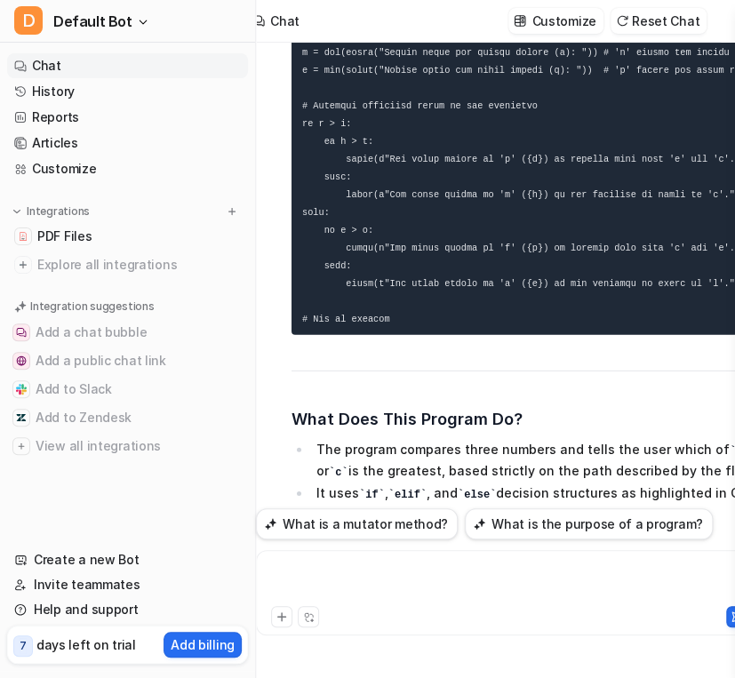  I want to click on button: Add to ZendeskAdd to Zendesk, so click(127, 418).